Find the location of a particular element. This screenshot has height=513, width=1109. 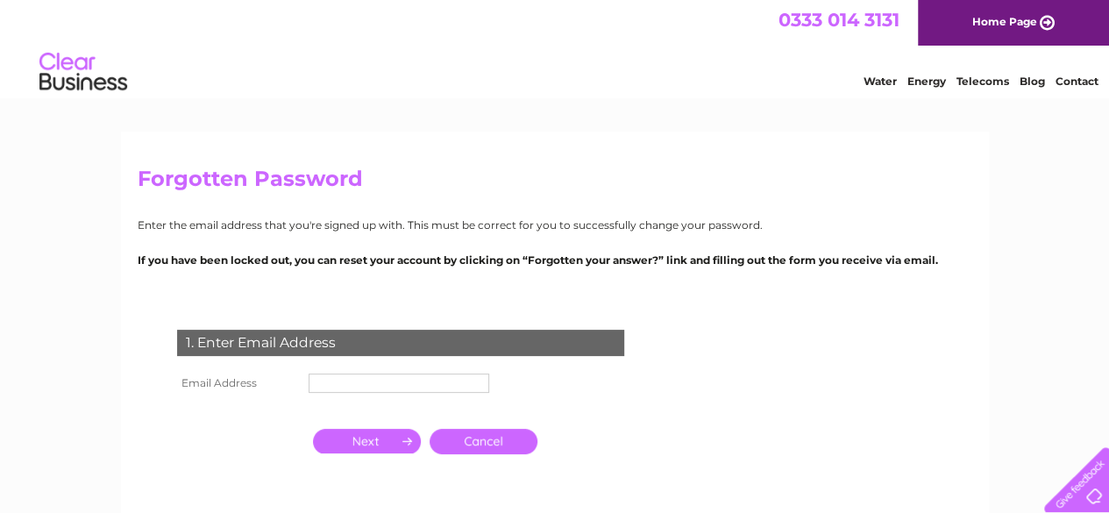

img: logo.png is located at coordinates (83, 72).